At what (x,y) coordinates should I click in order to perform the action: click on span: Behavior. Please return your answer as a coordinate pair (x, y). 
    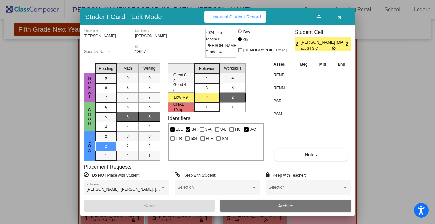
    Looking at the image, I should click on (206, 69).